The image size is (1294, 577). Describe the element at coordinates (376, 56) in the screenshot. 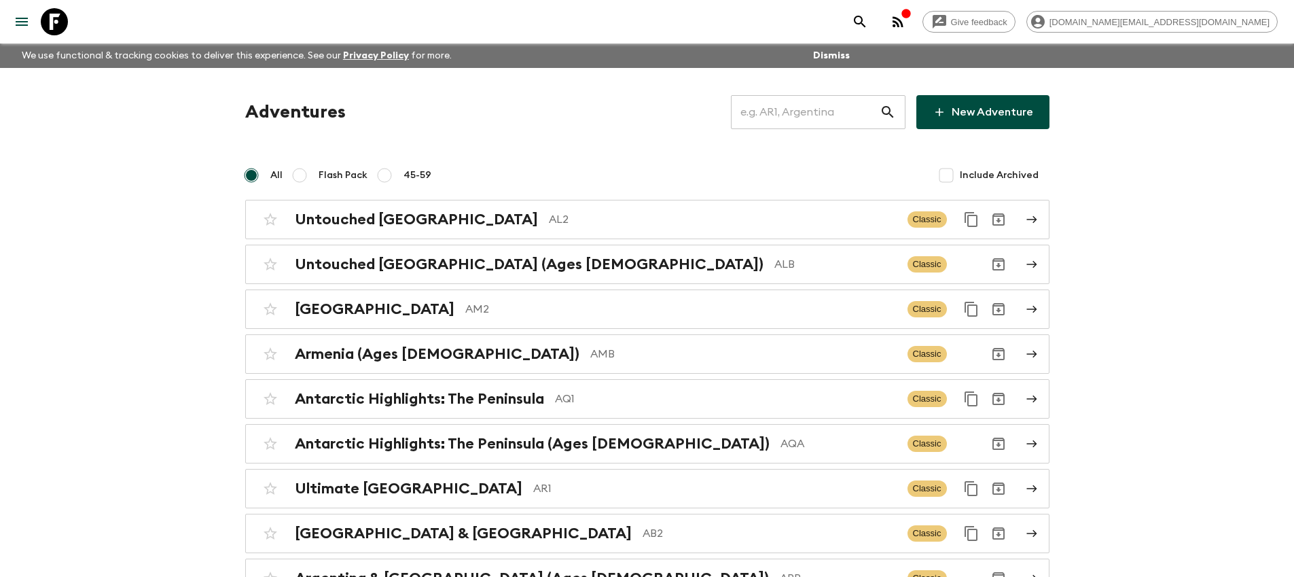

I see `a: Privacy Policy` at that location.